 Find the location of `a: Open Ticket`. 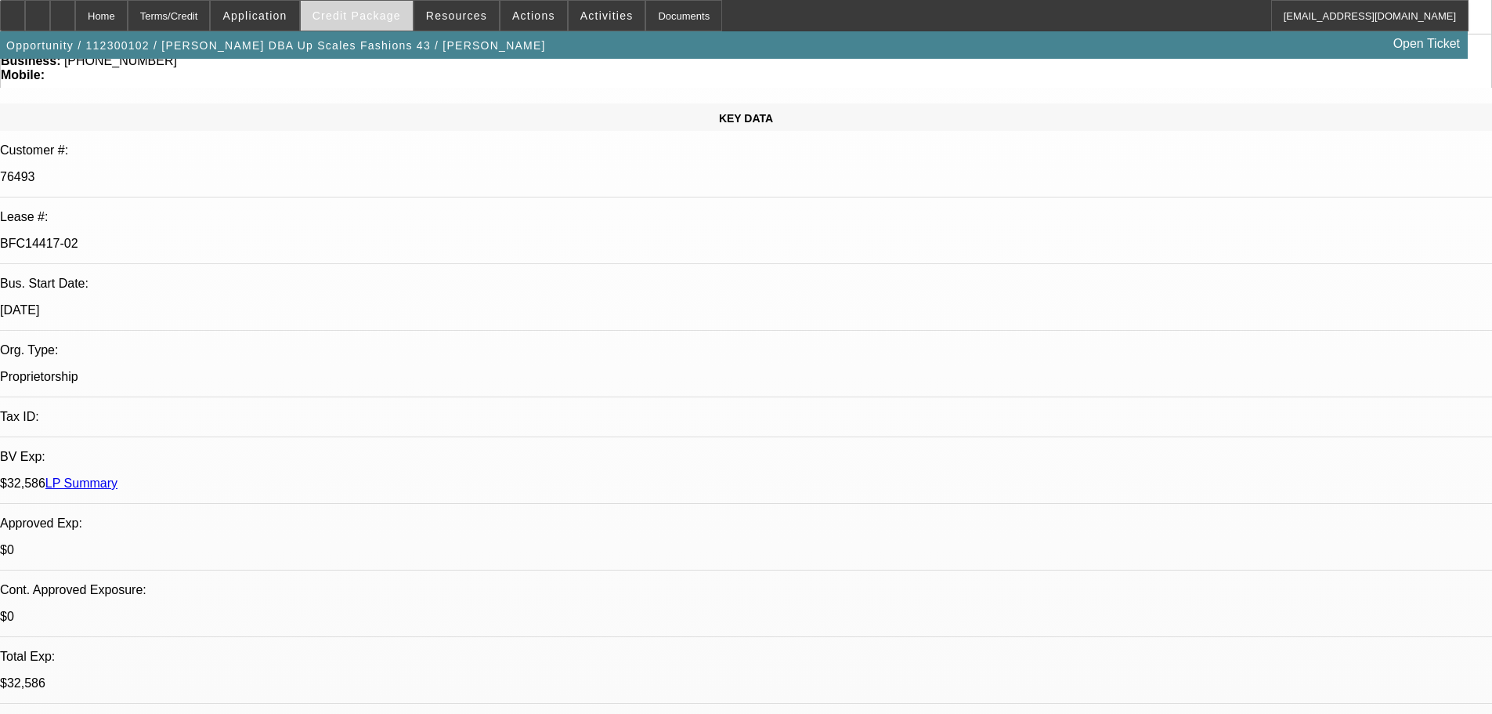

a: Open Ticket is located at coordinates (1426, 44).